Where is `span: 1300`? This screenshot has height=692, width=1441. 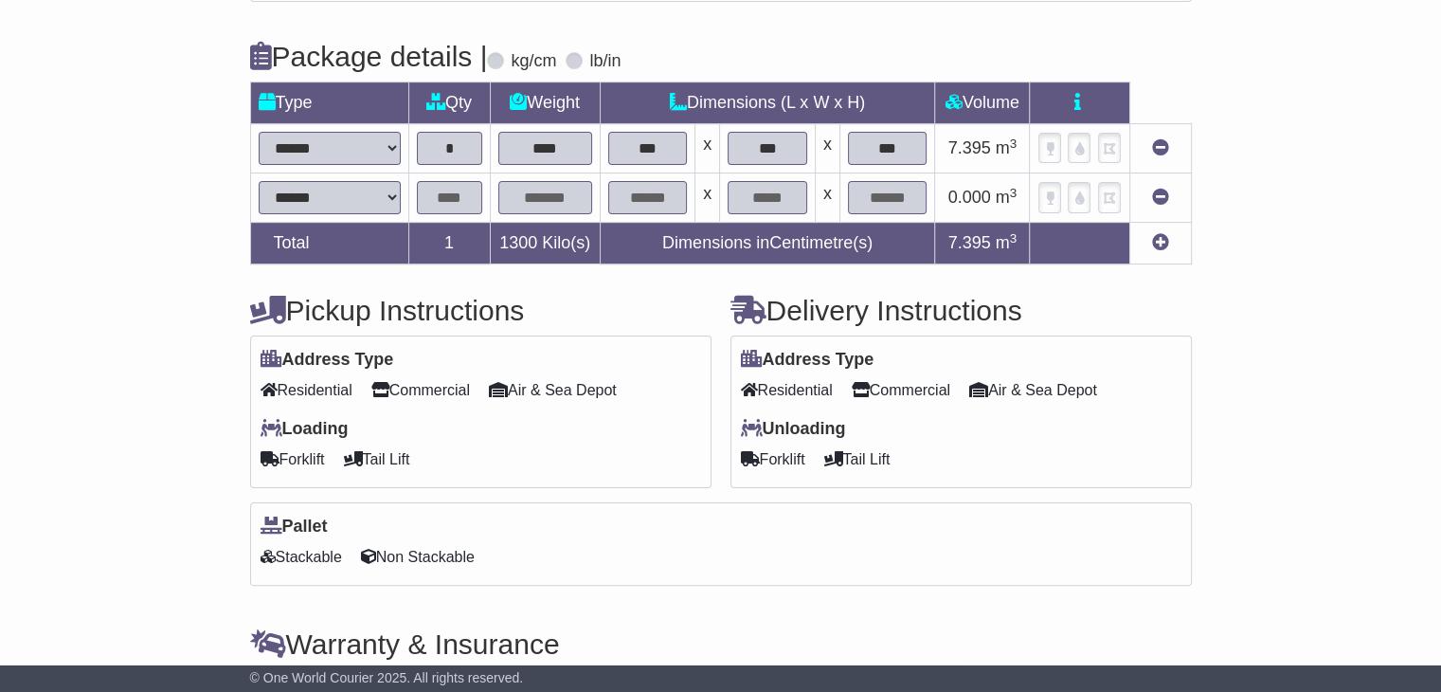
span: 1300 is located at coordinates (518, 243).